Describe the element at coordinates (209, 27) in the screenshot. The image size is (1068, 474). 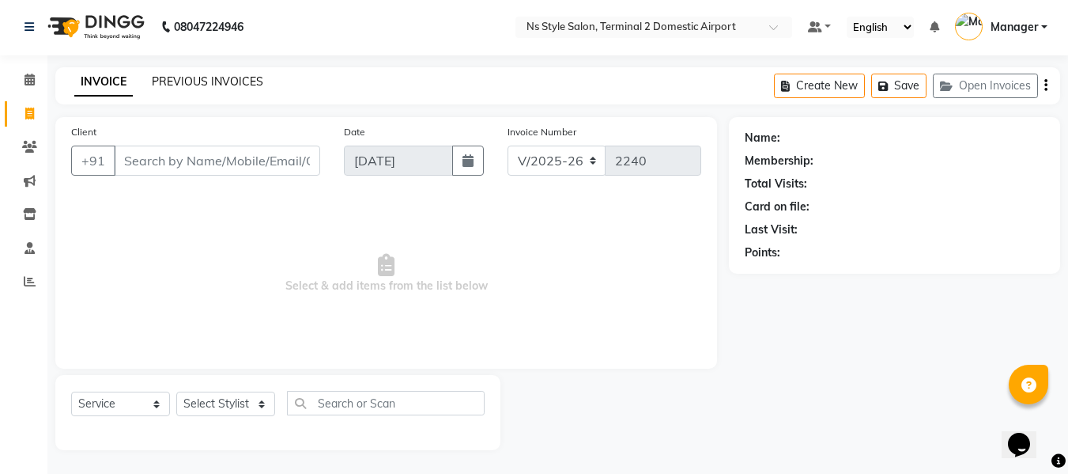
I see `b: 08047224946` at that location.